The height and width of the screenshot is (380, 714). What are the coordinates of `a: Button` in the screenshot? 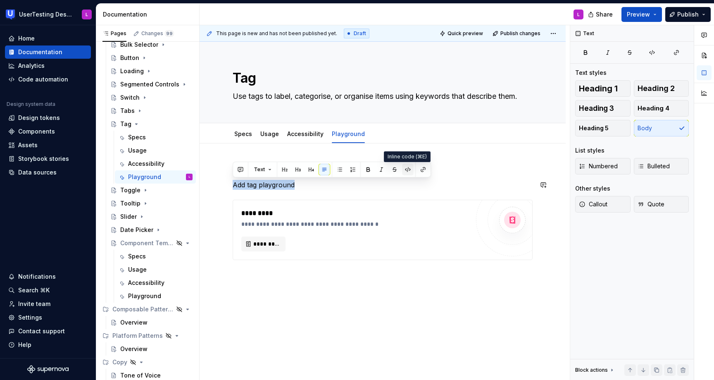 It's located at (151, 58).